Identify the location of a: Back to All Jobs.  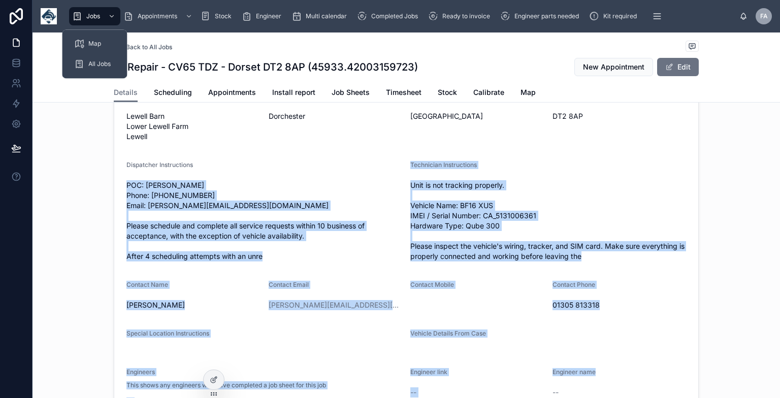
(143, 47).